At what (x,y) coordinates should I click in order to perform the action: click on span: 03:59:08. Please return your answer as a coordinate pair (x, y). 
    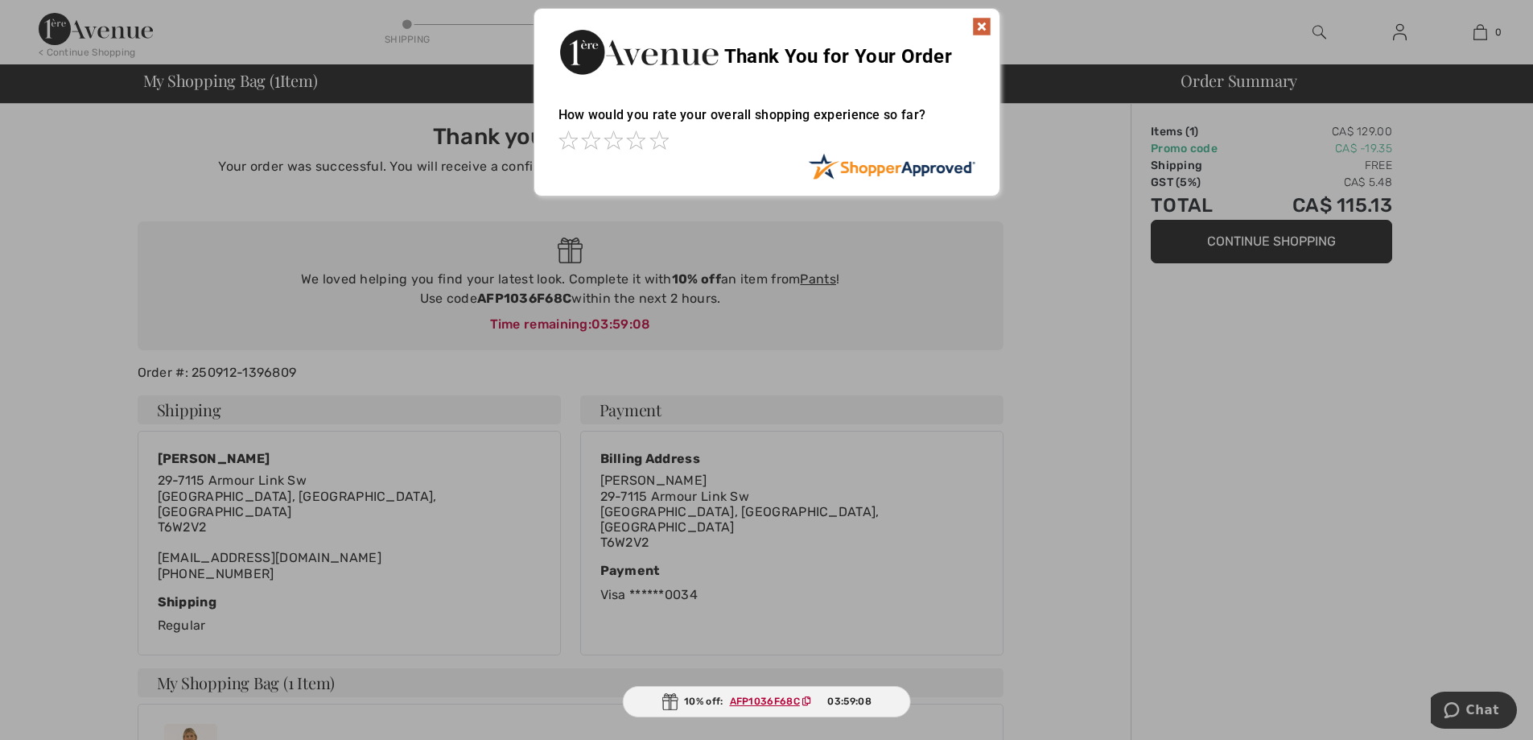
    Looking at the image, I should click on (849, 701).